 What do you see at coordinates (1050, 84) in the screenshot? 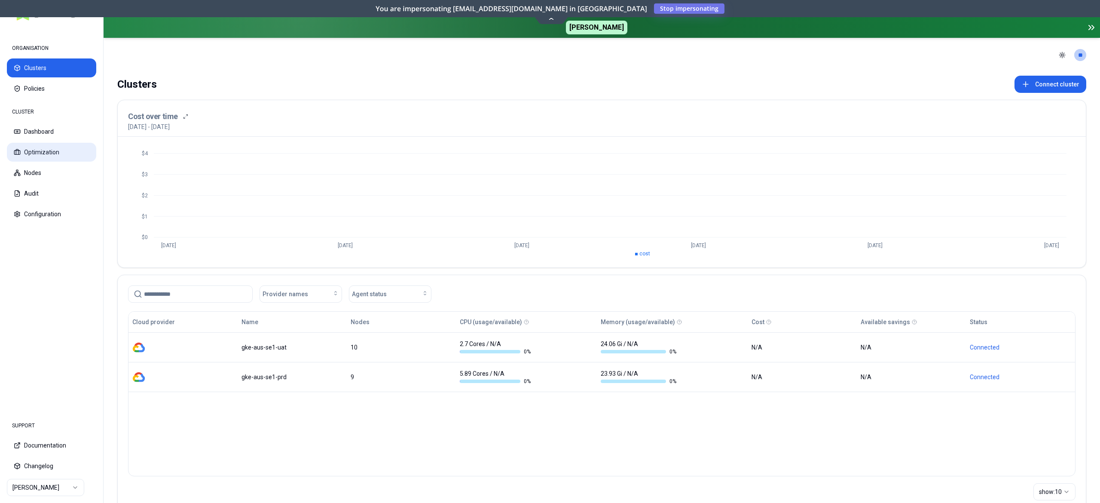
I see `button: Connect cluster` at bounding box center [1050, 84].